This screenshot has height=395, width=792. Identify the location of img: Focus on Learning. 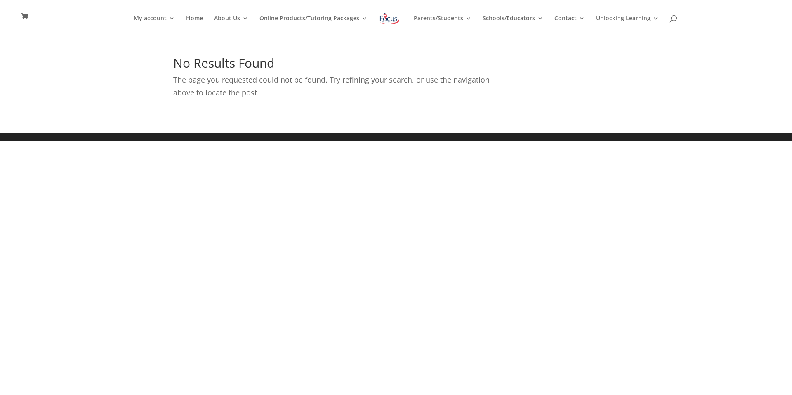
(389, 19).